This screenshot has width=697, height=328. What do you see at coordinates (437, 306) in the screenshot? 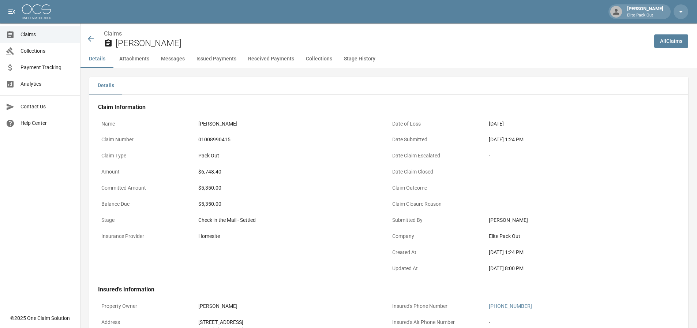
I see `p: Insured's Phone Number` at bounding box center [437, 306].